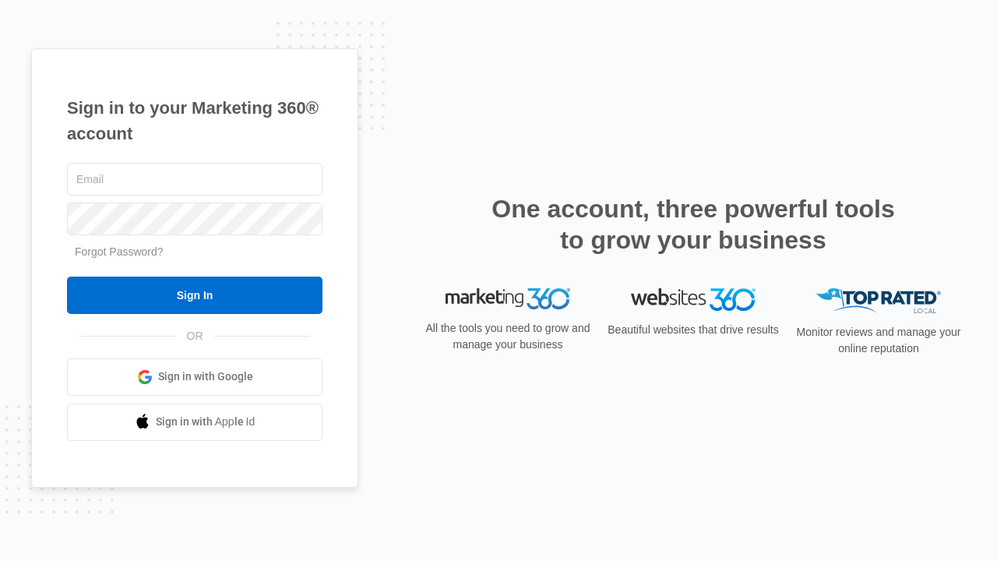 The image size is (997, 561). Describe the element at coordinates (693, 224) in the screenshot. I see `h2: One account, three powerful tools to grow your business` at that location.